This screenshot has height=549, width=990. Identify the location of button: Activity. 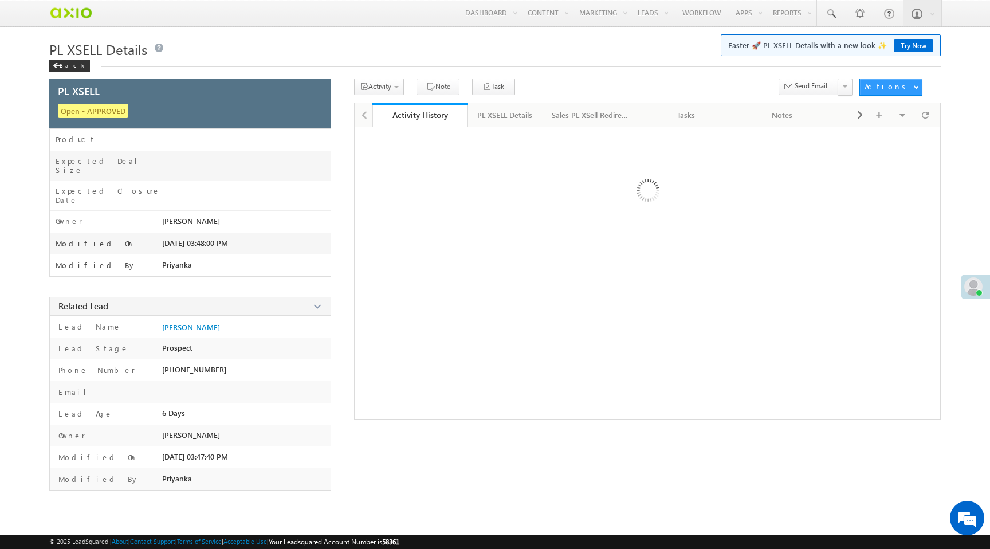
(379, 86).